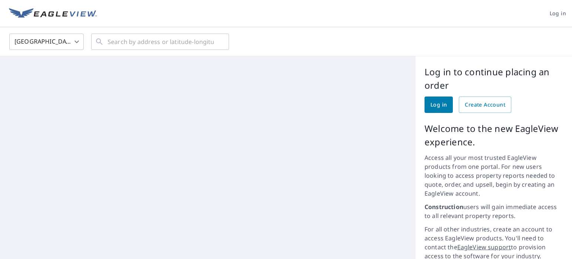 Image resolution: width=572 pixels, height=259 pixels. What do you see at coordinates (439, 105) in the screenshot?
I see `a: Log in` at bounding box center [439, 105].